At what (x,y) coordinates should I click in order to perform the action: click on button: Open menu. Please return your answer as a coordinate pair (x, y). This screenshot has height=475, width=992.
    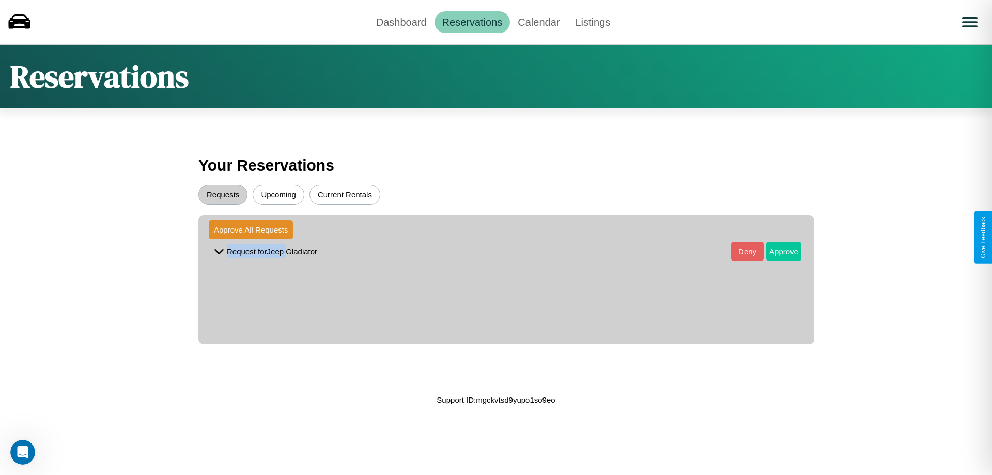
    Looking at the image, I should click on (970, 22).